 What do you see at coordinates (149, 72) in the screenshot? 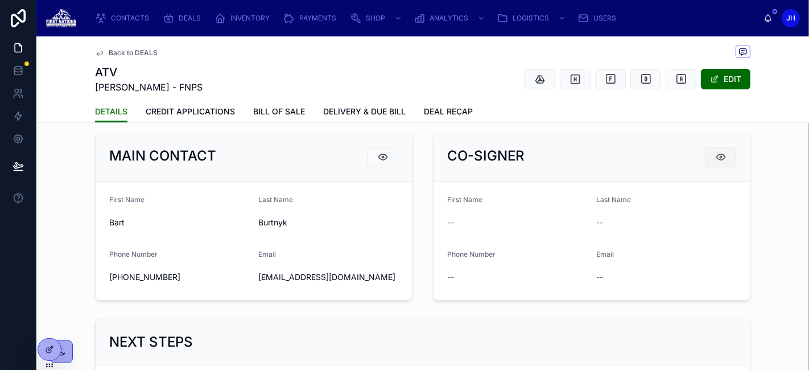
I see `h1: ATV` at bounding box center [149, 72].